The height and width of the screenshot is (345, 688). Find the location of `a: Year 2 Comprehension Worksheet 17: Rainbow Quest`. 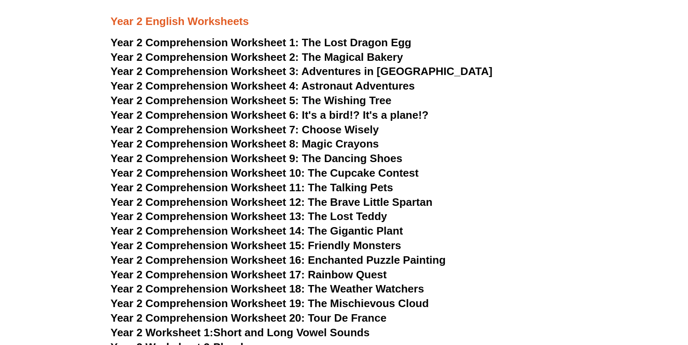

a: Year 2 Comprehension Worksheet 17: Rainbow Quest is located at coordinates (248, 275).